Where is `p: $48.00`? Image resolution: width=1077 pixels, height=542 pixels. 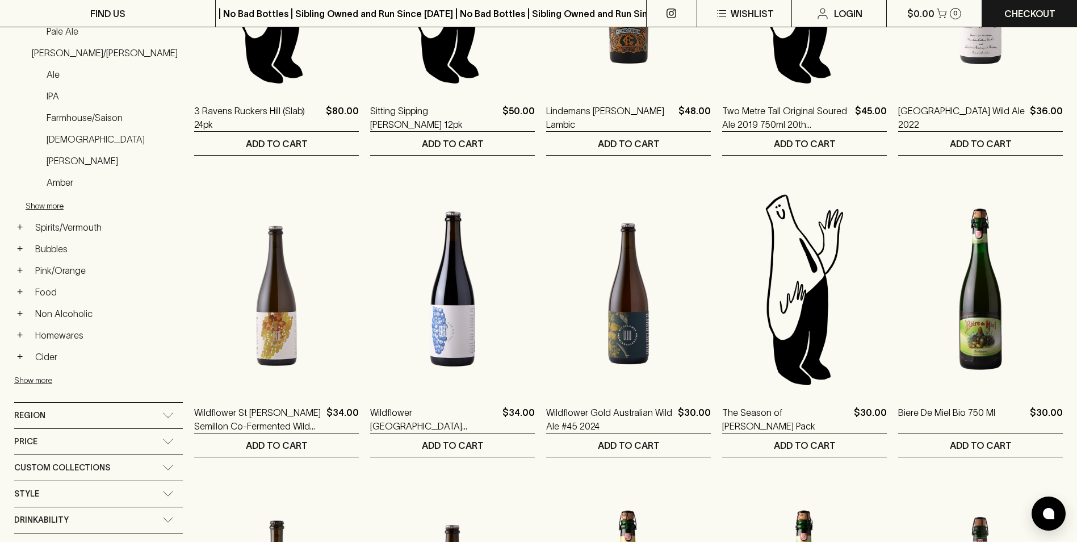
p: $48.00 is located at coordinates (694, 118).